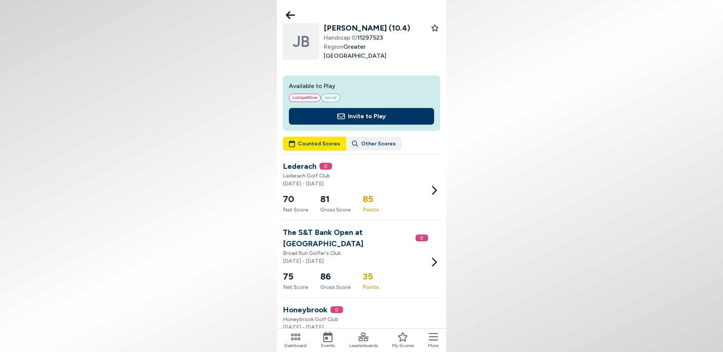  Describe the element at coordinates (335, 199) in the screenshot. I see `h5: 81` at that location.